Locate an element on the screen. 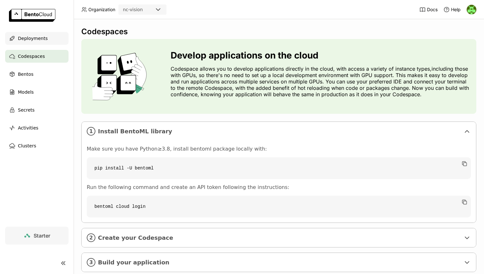 The height and width of the screenshot is (274, 484). span: Docs is located at coordinates (432, 10).